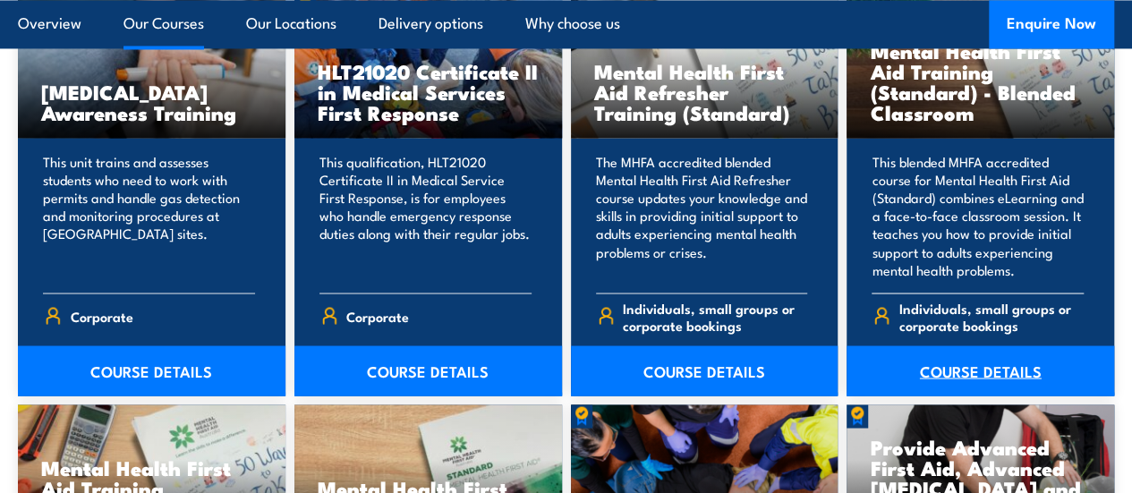  Describe the element at coordinates (977, 216) in the screenshot. I see `p: This blended MHFA accredited course for Mental Health First Aid (Standard) combines eLearning and...` at that location.